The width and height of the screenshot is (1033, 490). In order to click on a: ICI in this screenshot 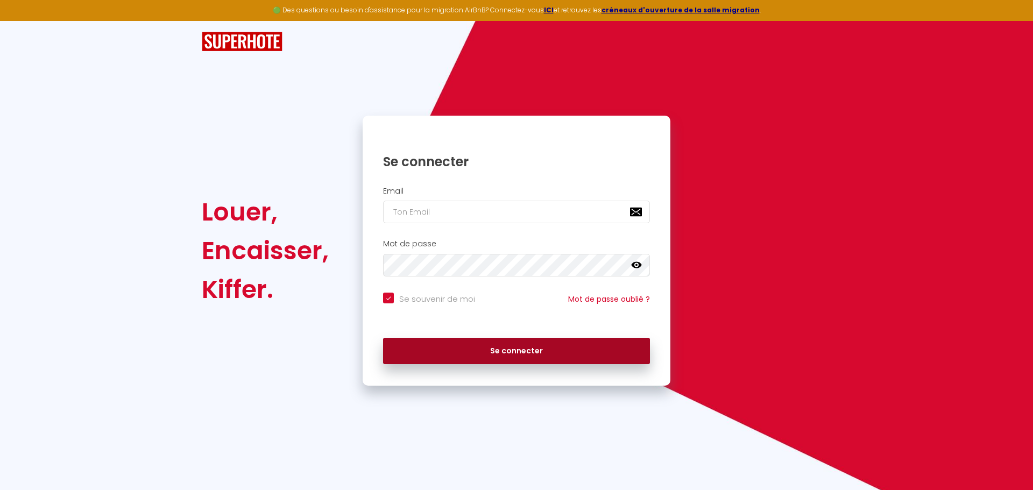, I will do `click(549, 10)`.